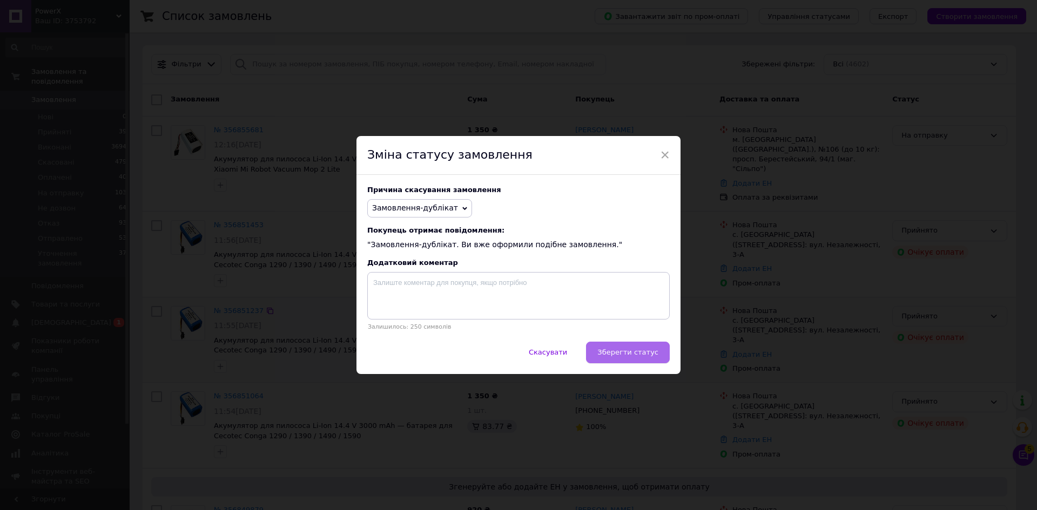 Image resolution: width=1037 pixels, height=510 pixels. I want to click on div: "Замовлення-дублікат. Ви вже оформили подібне замовлення.", so click(518, 238).